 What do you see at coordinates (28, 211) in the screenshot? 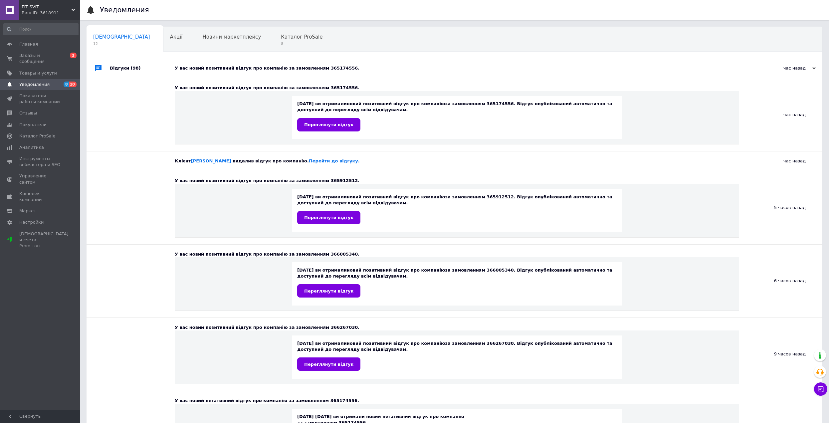
I see `span: Маркет` at bounding box center [28, 211].